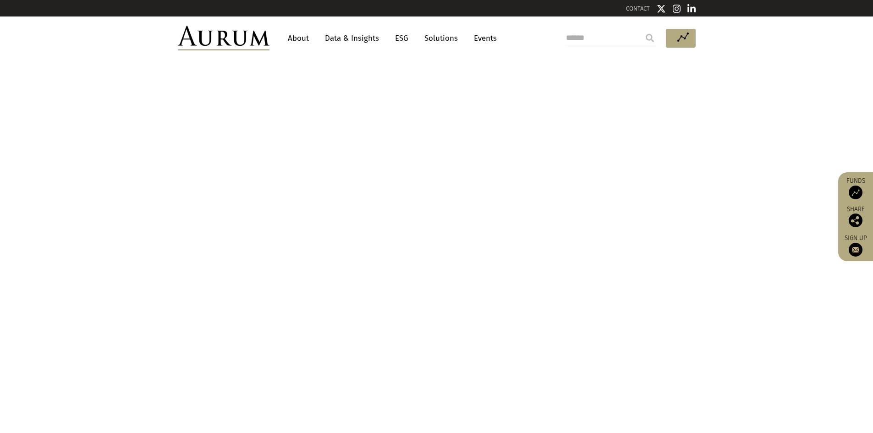  I want to click on a: Data & Insights, so click(352, 38).